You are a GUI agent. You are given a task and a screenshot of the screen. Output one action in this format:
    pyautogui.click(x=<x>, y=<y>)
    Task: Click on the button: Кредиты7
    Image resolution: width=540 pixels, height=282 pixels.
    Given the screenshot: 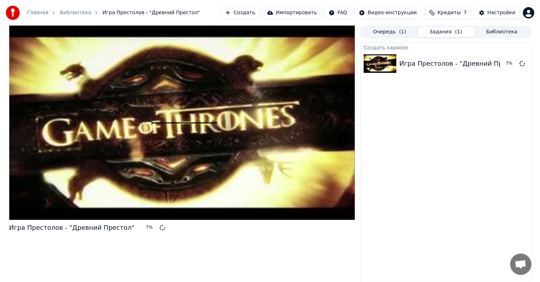 What is the action you would take?
    pyautogui.click(x=448, y=13)
    